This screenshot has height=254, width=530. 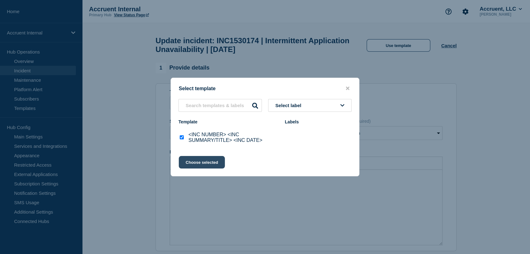 What do you see at coordinates (265, 88) in the screenshot?
I see `div: Select template` at bounding box center [265, 88].